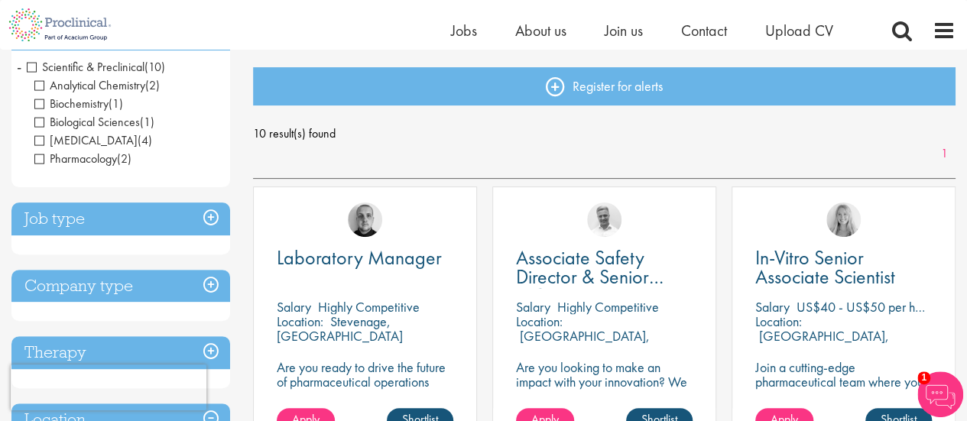 This screenshot has height=421, width=967. I want to click on a: 1, so click(944, 154).